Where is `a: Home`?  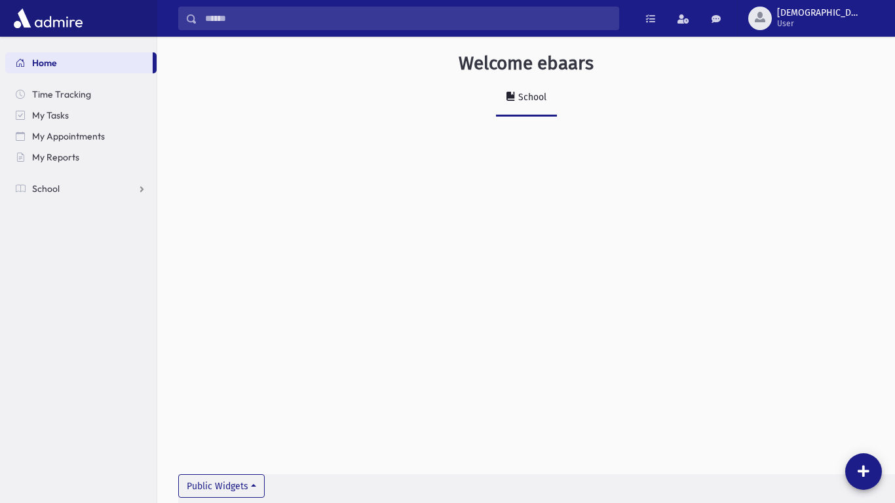 a: Home is located at coordinates (79, 63).